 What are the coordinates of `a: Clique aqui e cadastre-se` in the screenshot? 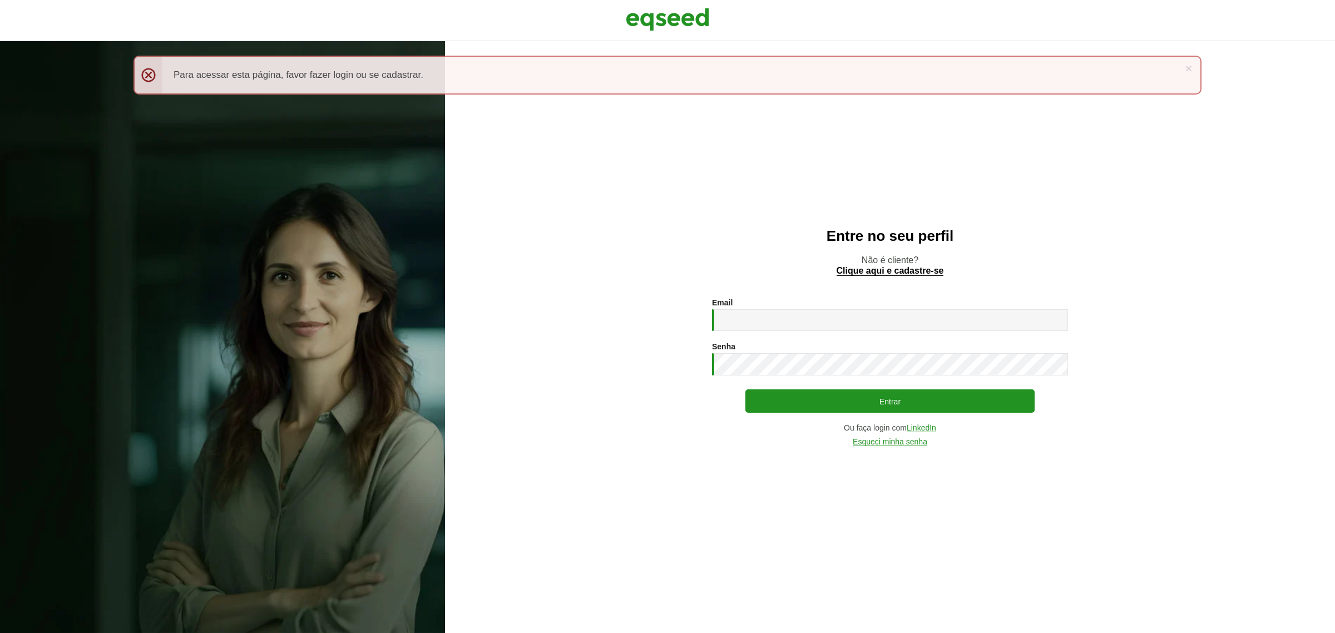 It's located at (890, 271).